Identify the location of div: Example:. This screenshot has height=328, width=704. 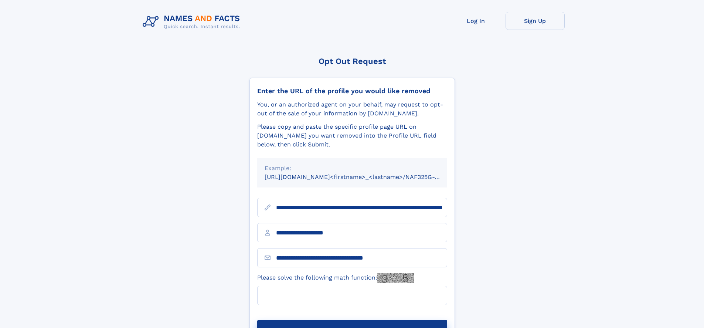
(352, 168).